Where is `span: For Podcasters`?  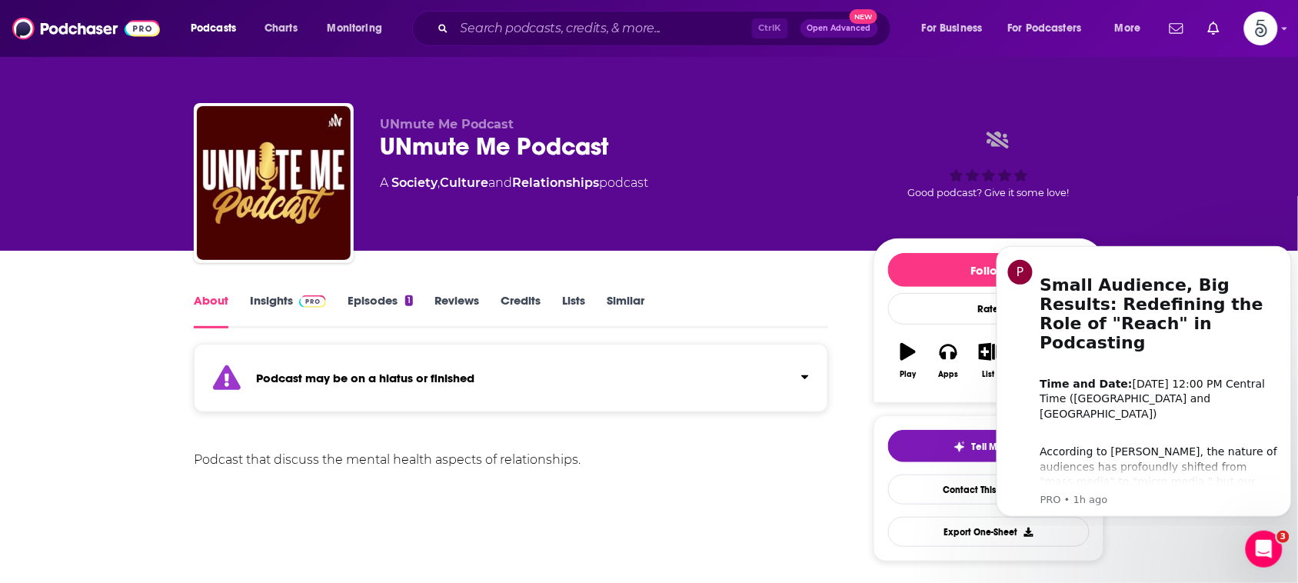 span: For Podcasters is located at coordinates (1045, 28).